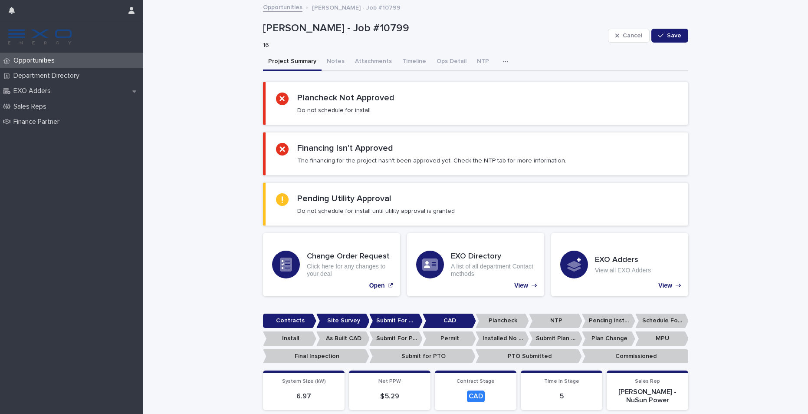 This screenshot has width=808, height=414. I want to click on button: Save, so click(670, 36).